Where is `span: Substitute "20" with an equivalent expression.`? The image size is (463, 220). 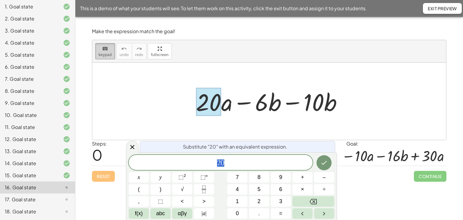
span: Substitute "20" with an equivalent expression. is located at coordinates (235, 147).